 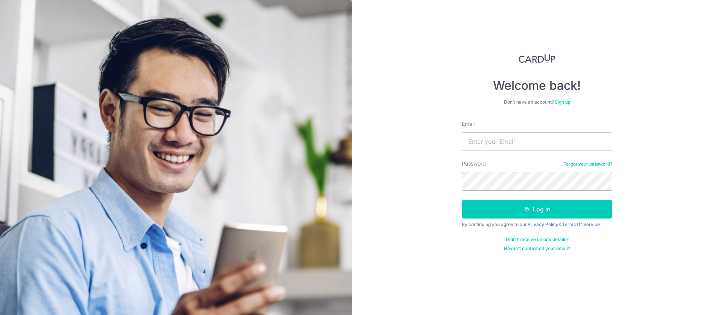 What do you see at coordinates (537, 142) in the screenshot?
I see `input: Enter your Email` at bounding box center [537, 142].